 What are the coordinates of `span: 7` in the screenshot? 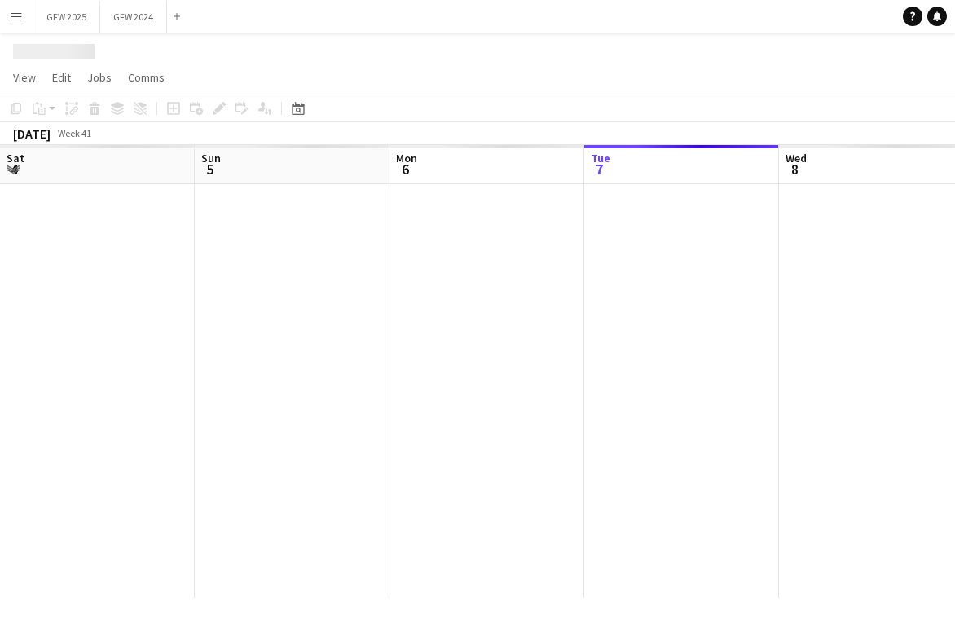 It's located at (599, 169).